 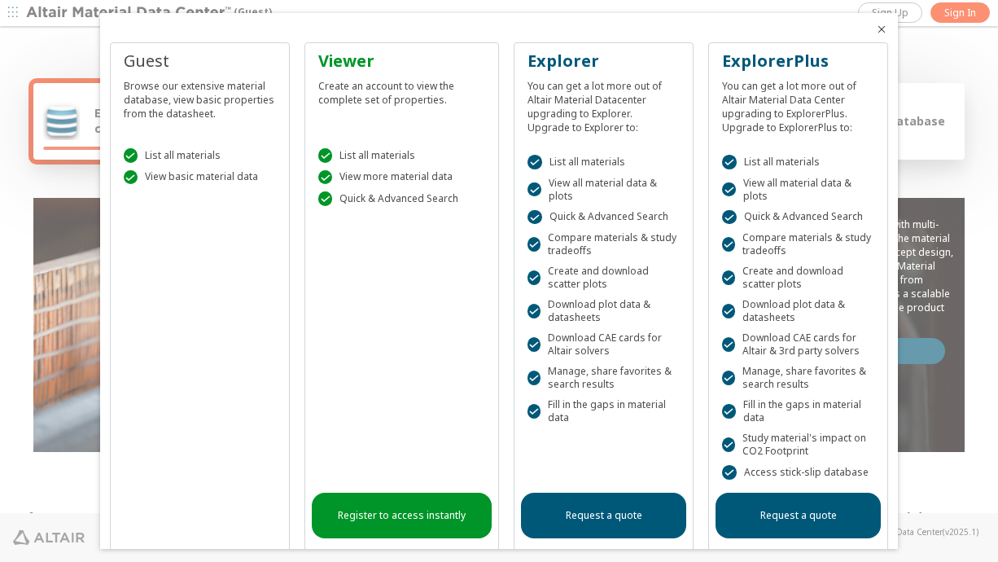 I want to click on div: Explorer, so click(x=603, y=61).